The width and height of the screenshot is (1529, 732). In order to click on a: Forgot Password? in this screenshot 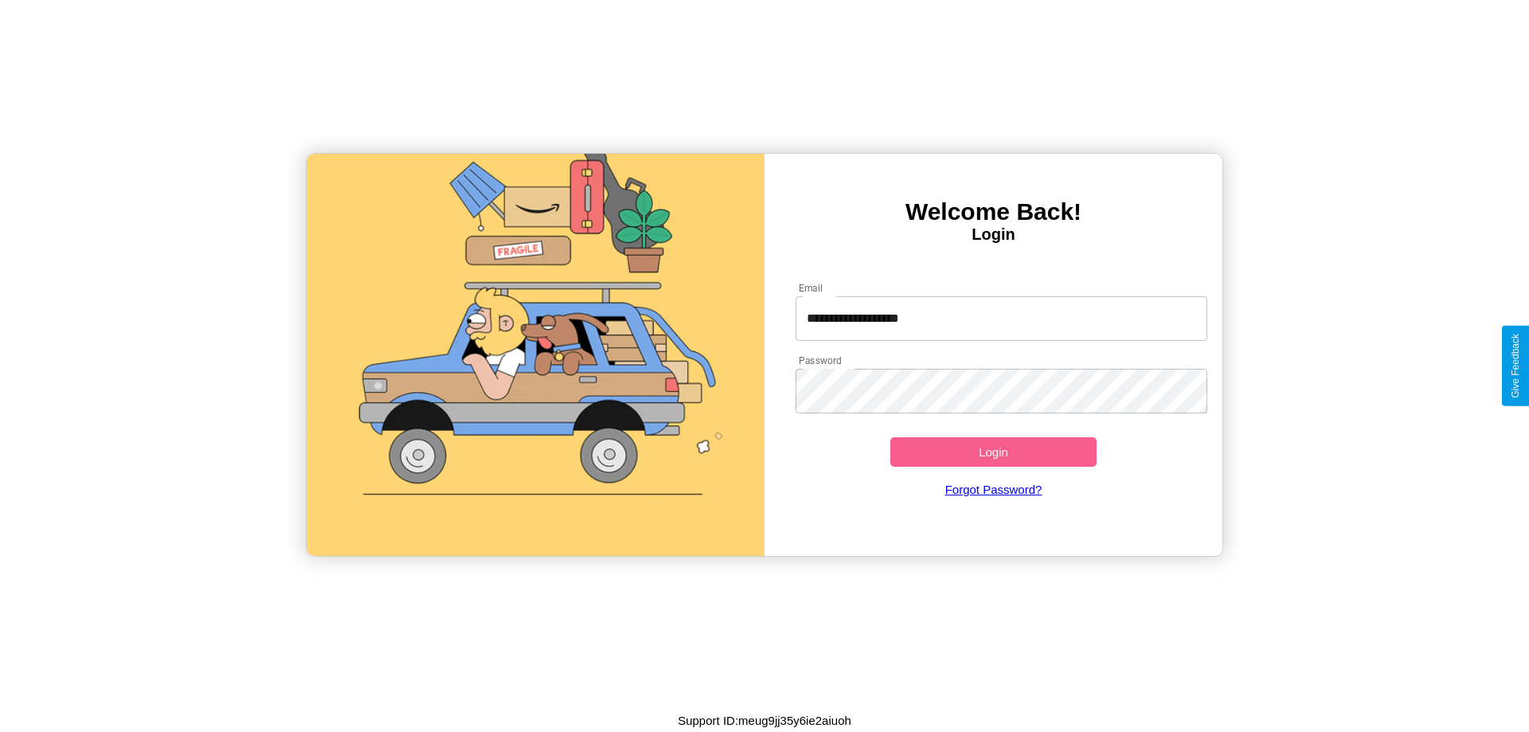, I will do `click(994, 489)`.